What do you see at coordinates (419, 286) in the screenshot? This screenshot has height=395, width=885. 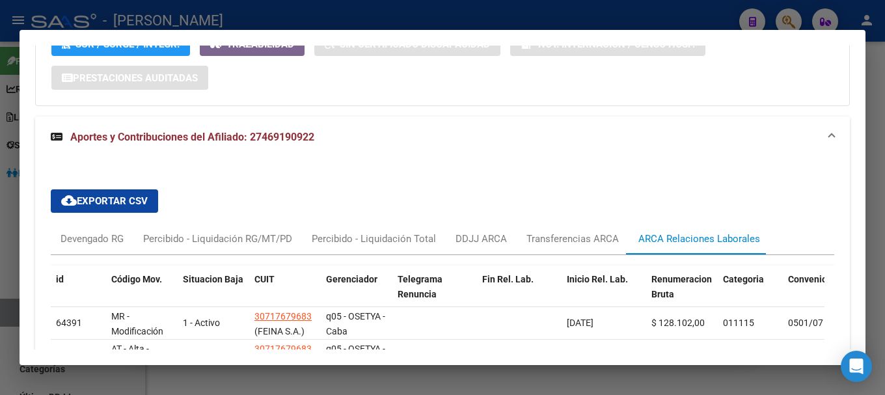 I see `span: Telegrama Renuncia` at bounding box center [419, 286].